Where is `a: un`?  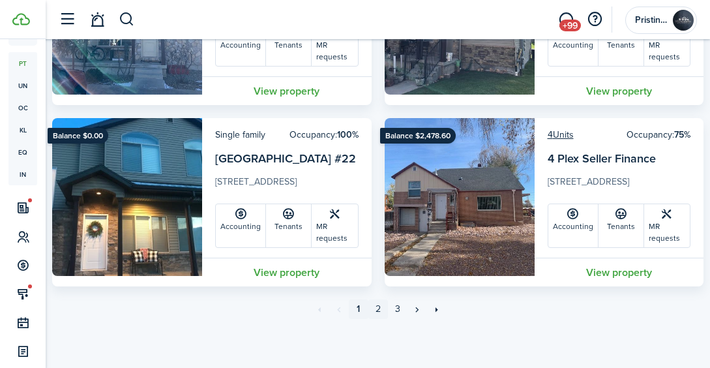
a: un is located at coordinates (23, 85).